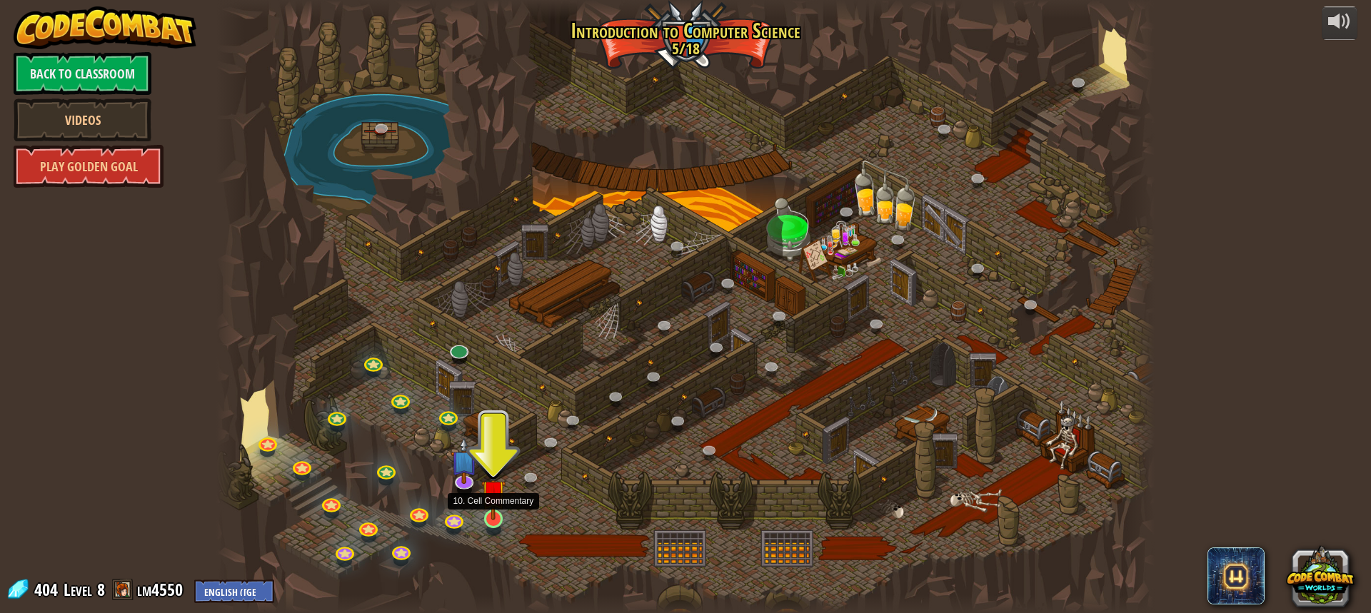  I want to click on a: lm4550, so click(162, 590).